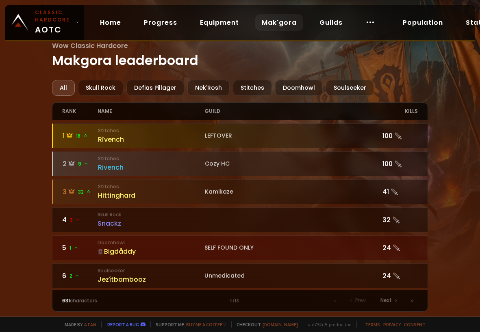  I want to click on div: Stitches, so click(252, 88).